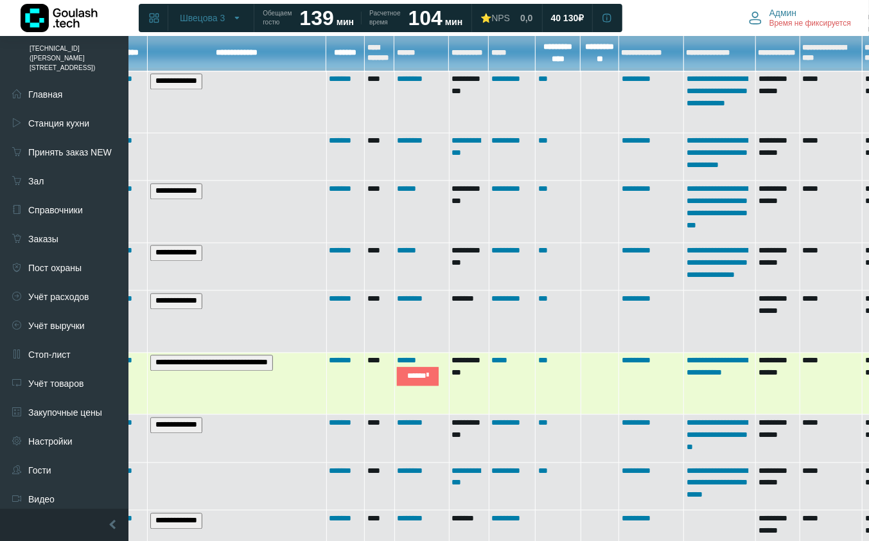 This screenshot has height=541, width=869. Describe the element at coordinates (59, 18) in the screenshot. I see `a: Логотип компании Goulash.tech` at that location.